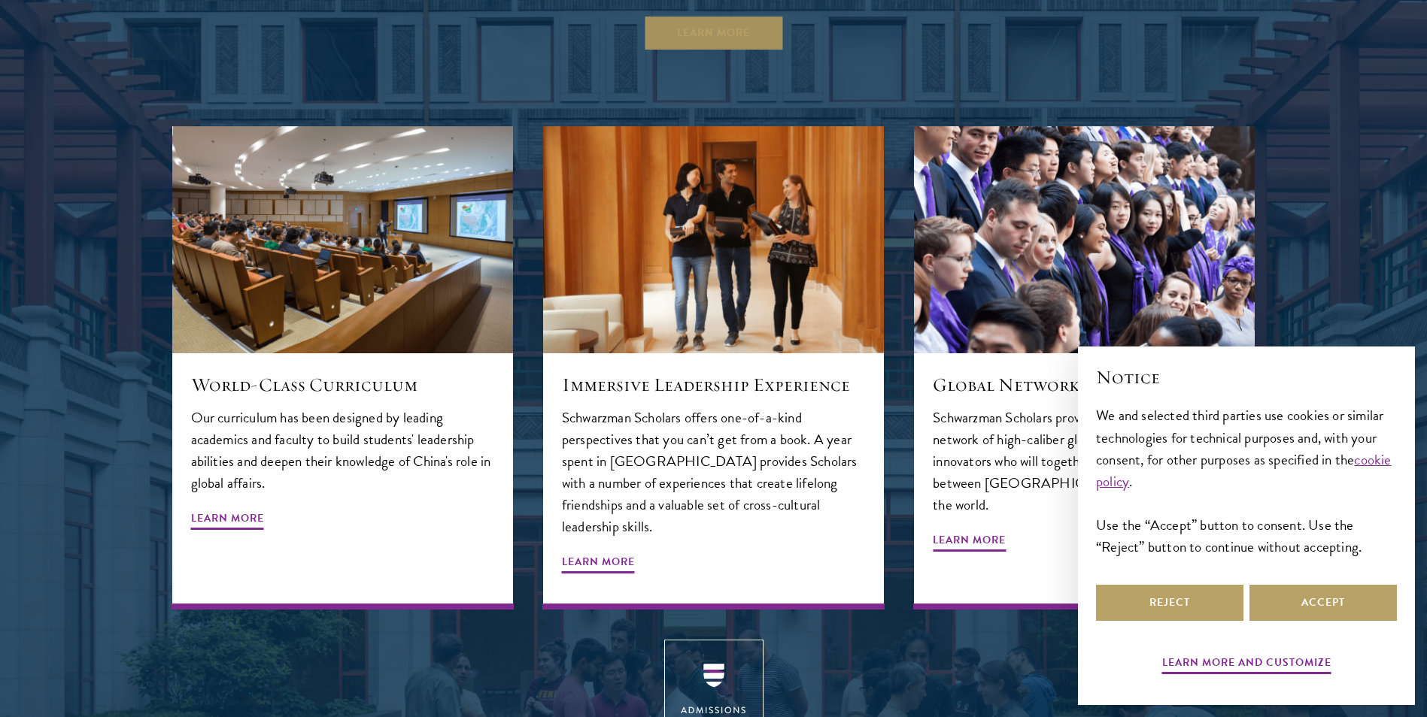 This screenshot has height=717, width=1427. What do you see at coordinates (1084, 461) in the screenshot?
I see `p: Schwarzman Scholars provides an international network of high-caliber global leaders, academics a...` at bounding box center [1084, 461].